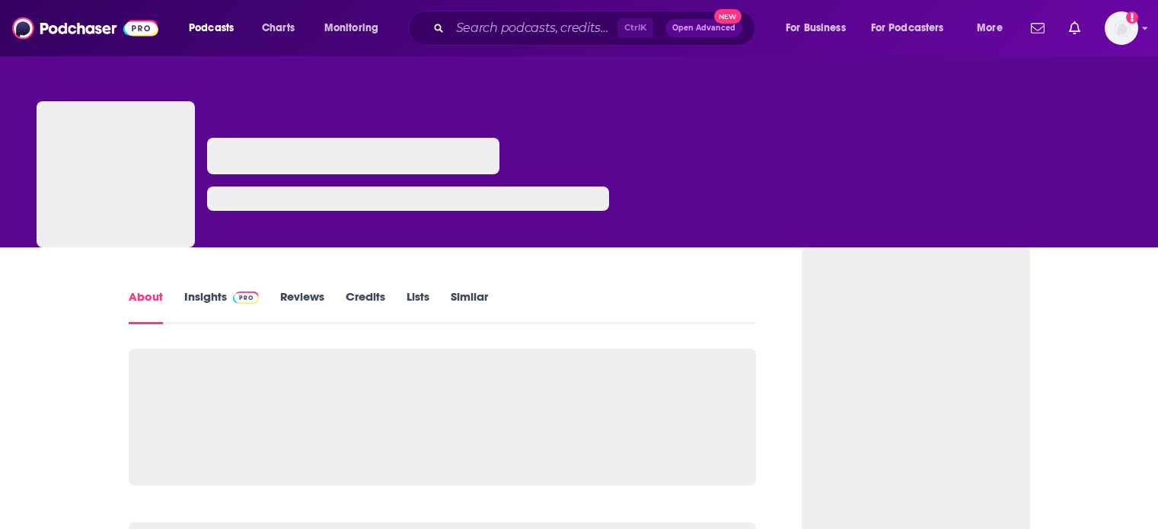 The height and width of the screenshot is (529, 1158). Describe the element at coordinates (1121, 28) in the screenshot. I see `button: Show profile menu` at that location.